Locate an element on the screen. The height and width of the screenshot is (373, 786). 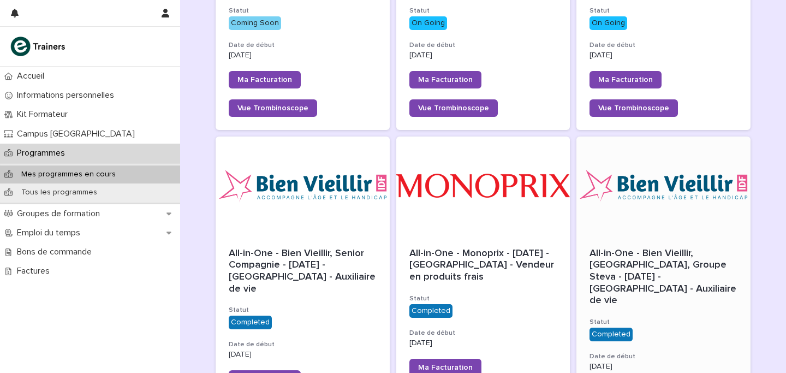
p: Bons de commande is located at coordinates (56, 252).